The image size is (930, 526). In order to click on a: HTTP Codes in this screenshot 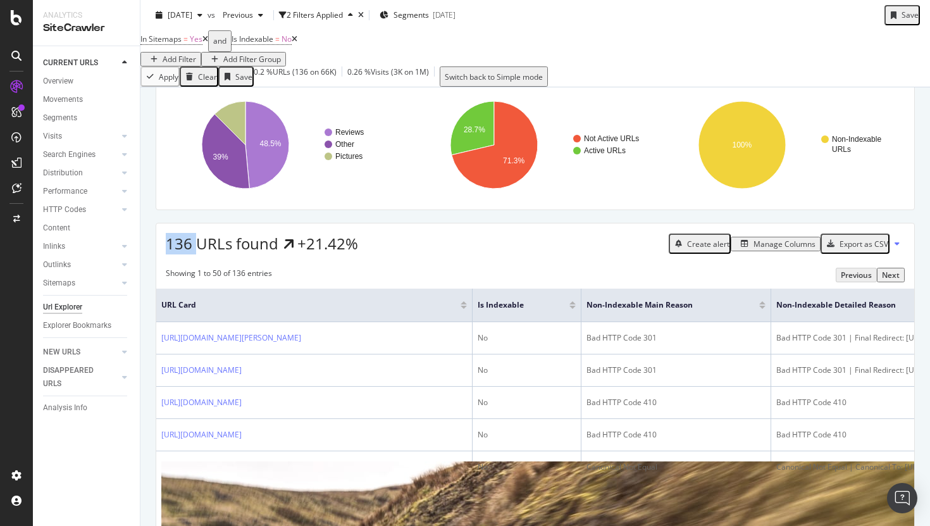, I will do `click(80, 209)`.